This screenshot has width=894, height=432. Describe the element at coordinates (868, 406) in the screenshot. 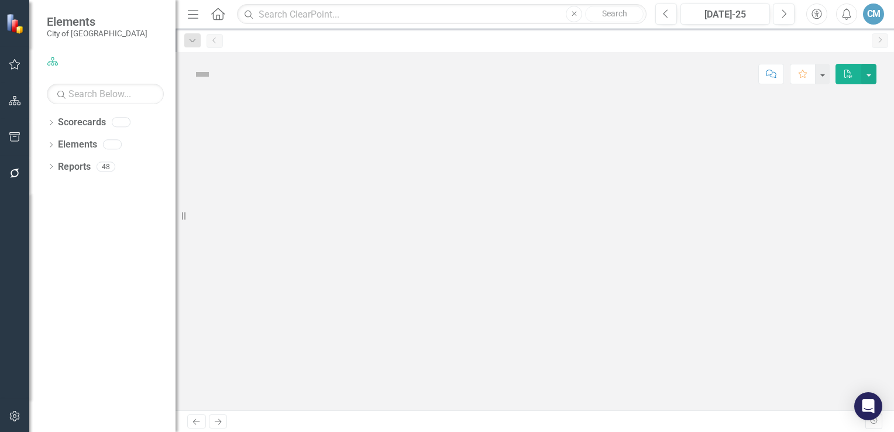

I see `div: Open Intercom Messenger` at that location.